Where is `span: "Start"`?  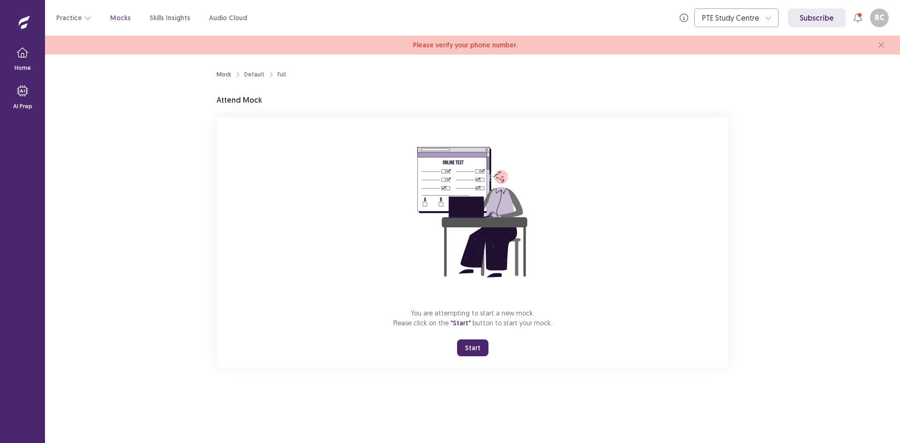 span: "Start" is located at coordinates (460, 323).